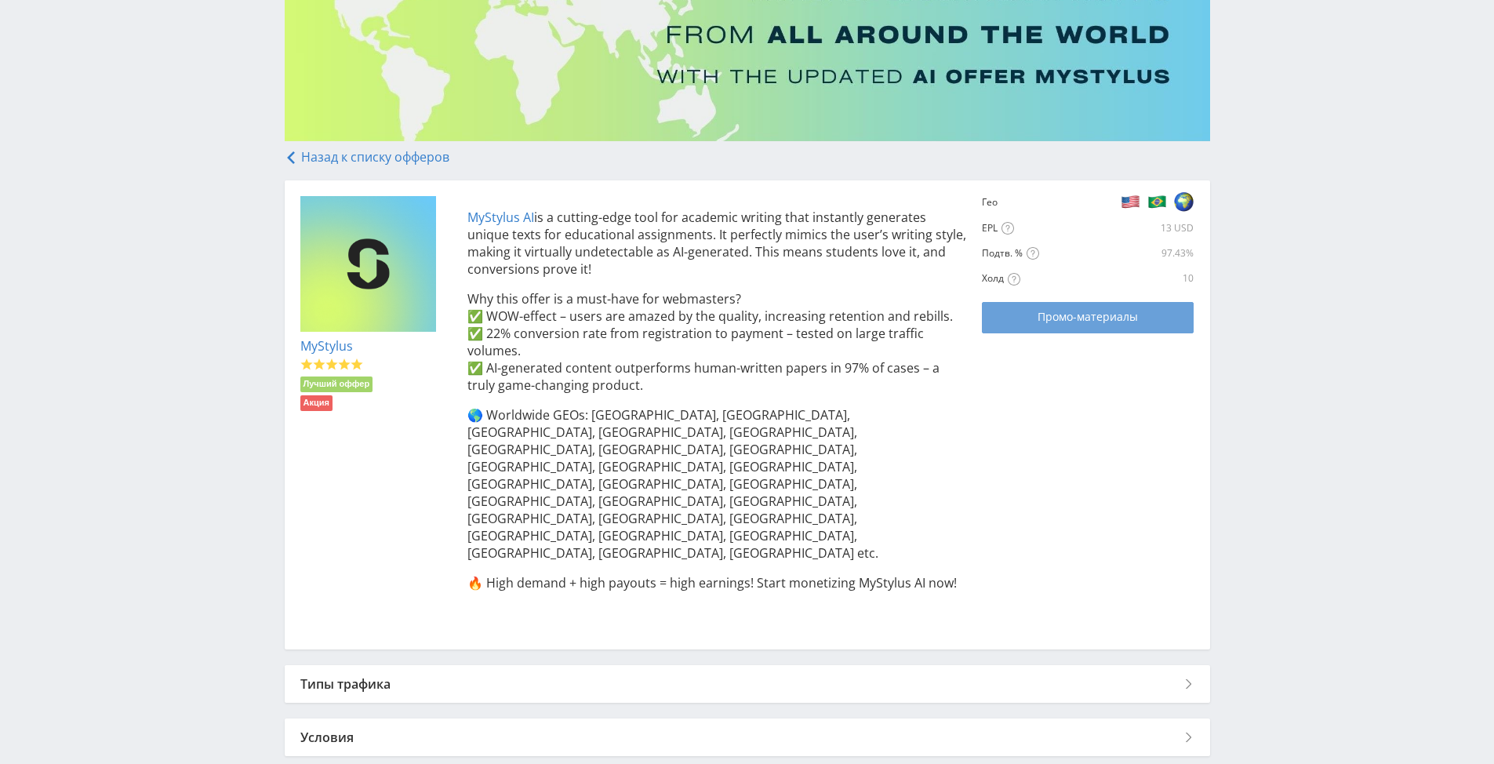 The height and width of the screenshot is (764, 1494). Describe the element at coordinates (316, 403) in the screenshot. I see `li: Акция` at that location.